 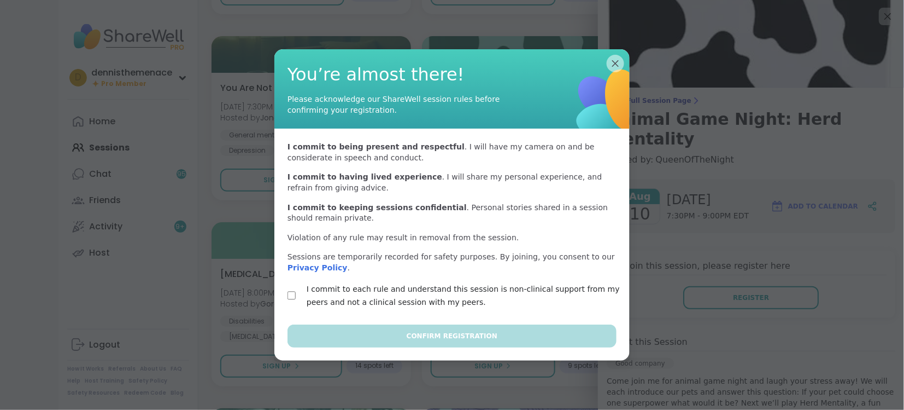 What do you see at coordinates (452, 213) in the screenshot?
I see `p: . Personal stories shared in a session should remain private.` at bounding box center [452, 213].